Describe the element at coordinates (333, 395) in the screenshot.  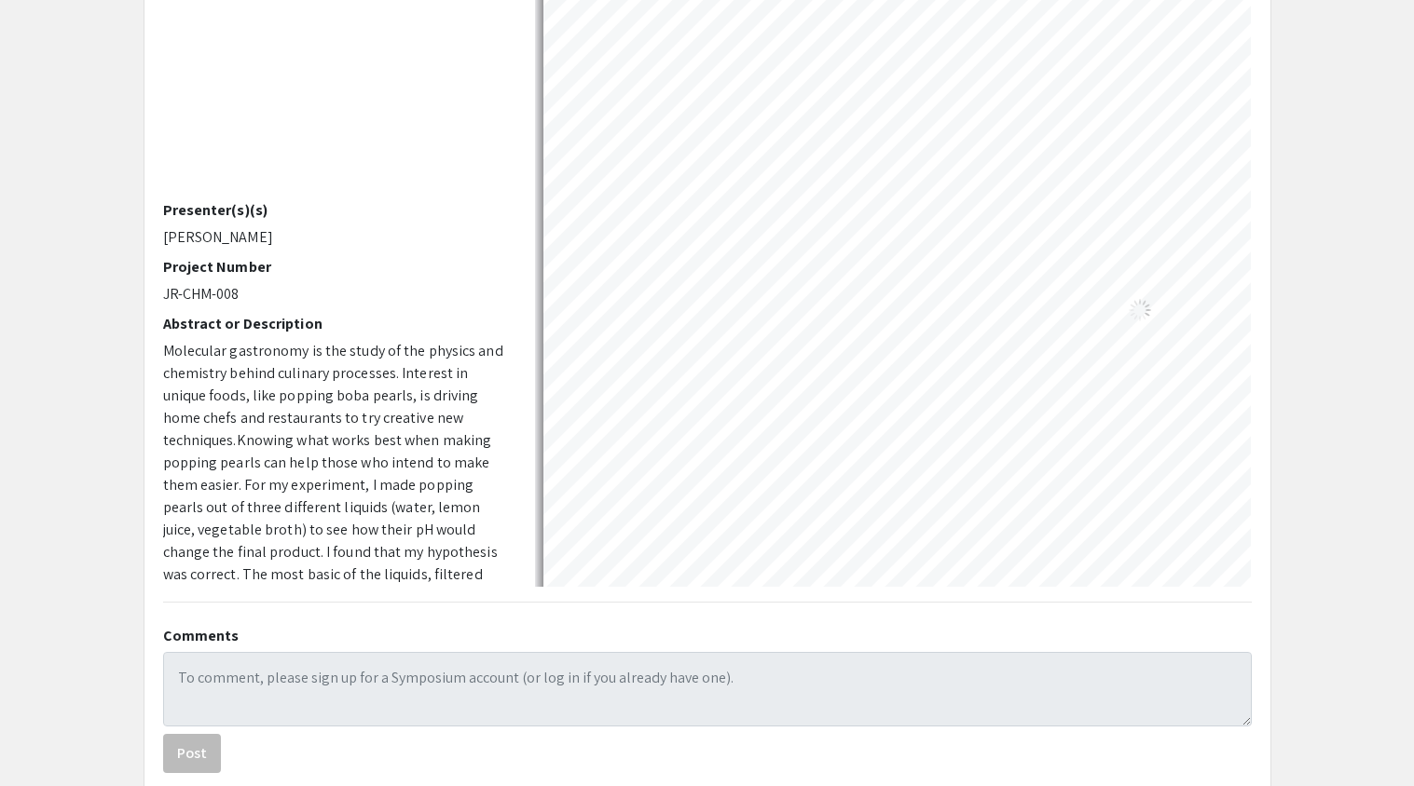
I see `span: Molecular gastronomy is the study of the physics and chemistry behind culinary processes. Interes...` at that location.